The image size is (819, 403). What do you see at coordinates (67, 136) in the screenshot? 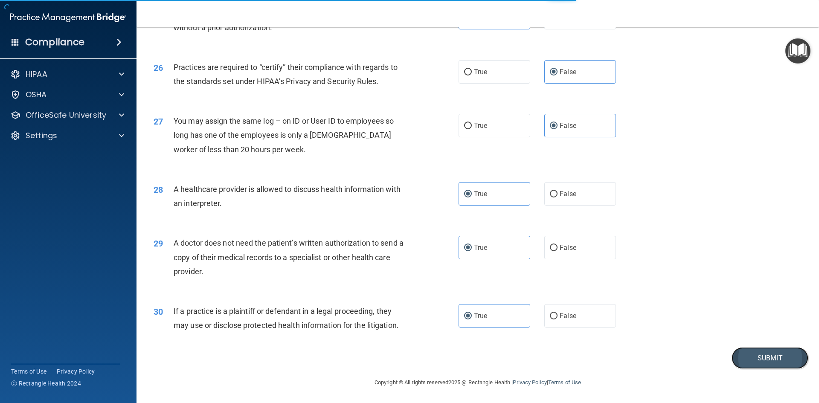
I see `a: Settings` at bounding box center [67, 136].